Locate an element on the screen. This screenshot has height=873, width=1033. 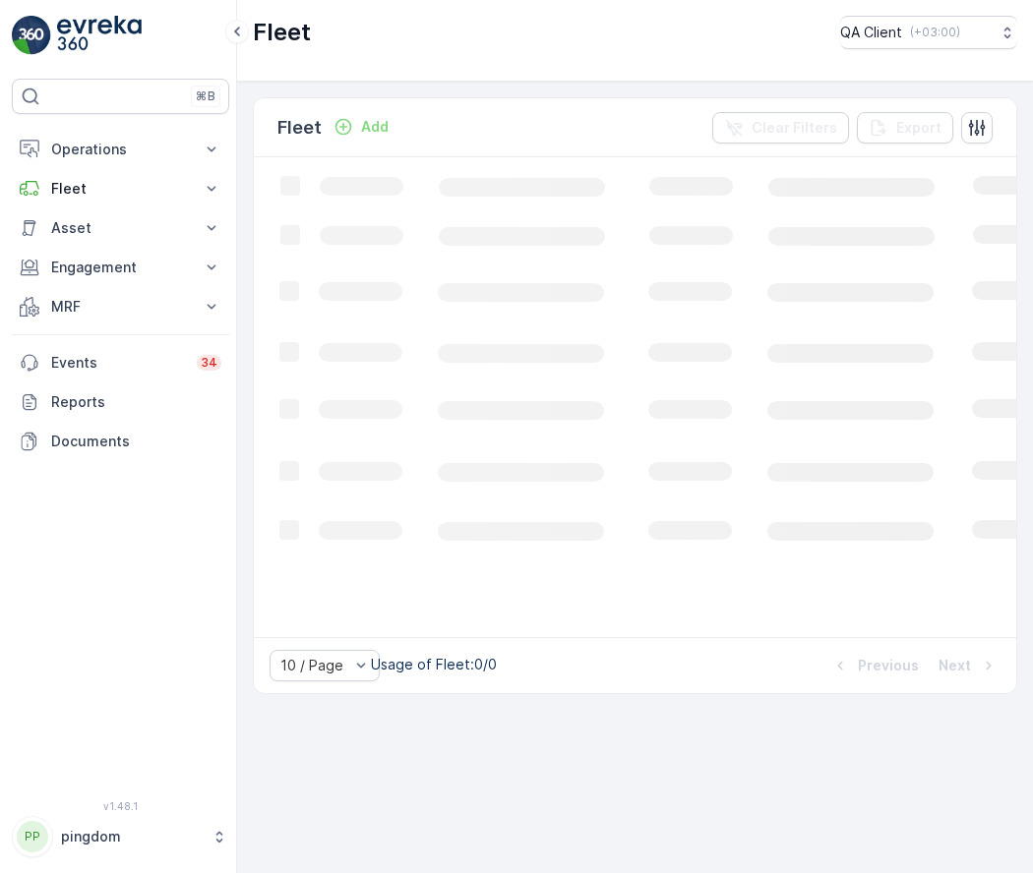
button: QA Client(+03:00) is located at coordinates (928, 32).